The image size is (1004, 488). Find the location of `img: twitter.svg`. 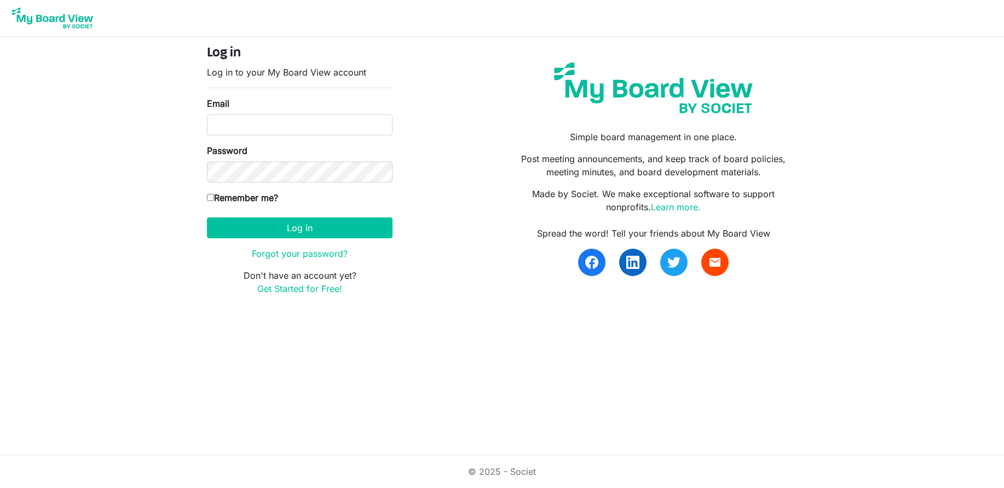

img: twitter.svg is located at coordinates (674, 262).